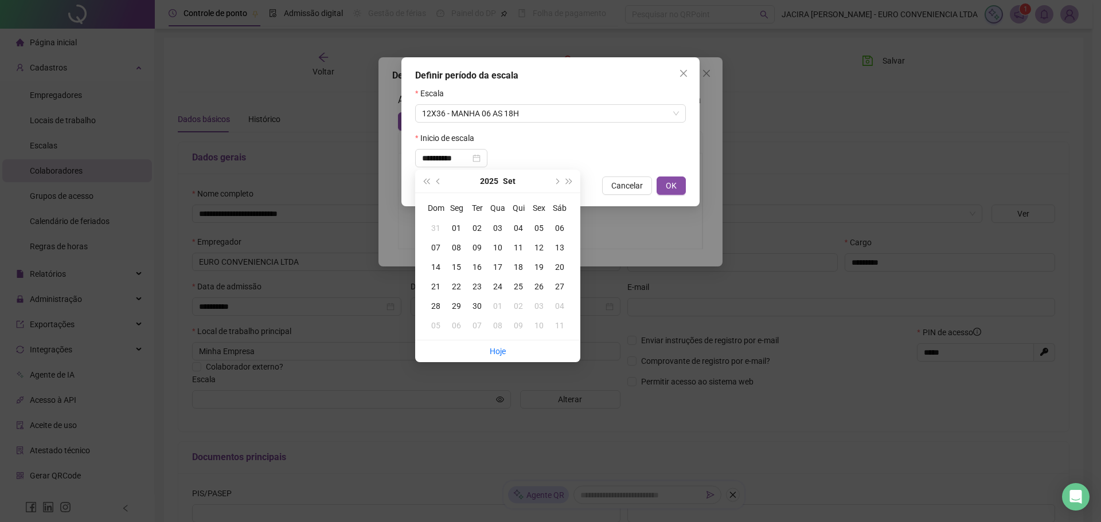 This screenshot has height=522, width=1101. Describe the element at coordinates (457, 267) in the screenshot. I see `td: 2025-09-15` at that location.